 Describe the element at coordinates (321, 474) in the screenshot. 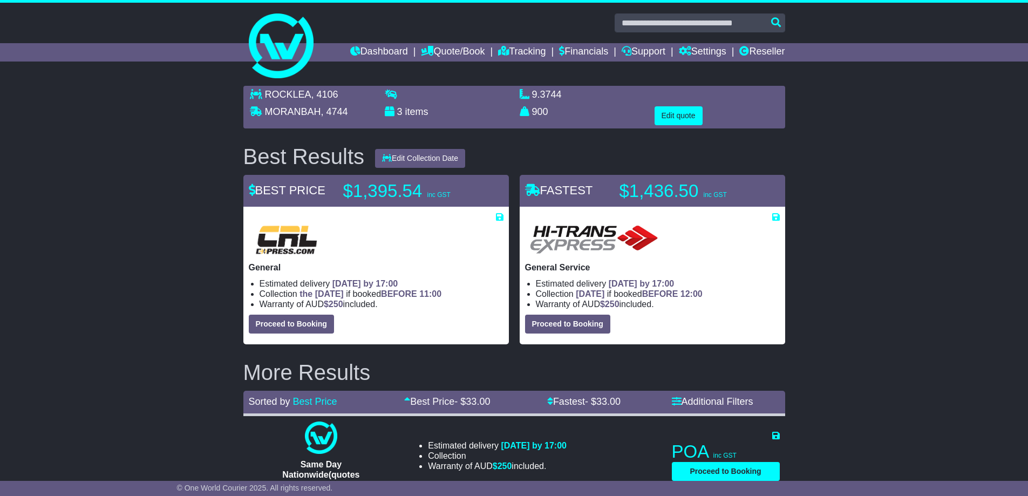

I see `span: Same Day Nationwide(quotes take 0.5-1 hour)` at that location.